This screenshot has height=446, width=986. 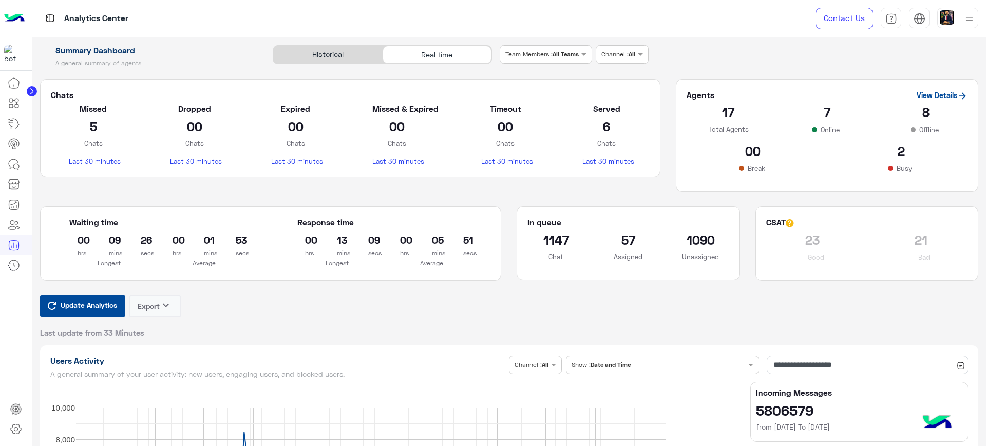 I want to click on button: Exportkeyboard_arrow_down, so click(x=155, y=306).